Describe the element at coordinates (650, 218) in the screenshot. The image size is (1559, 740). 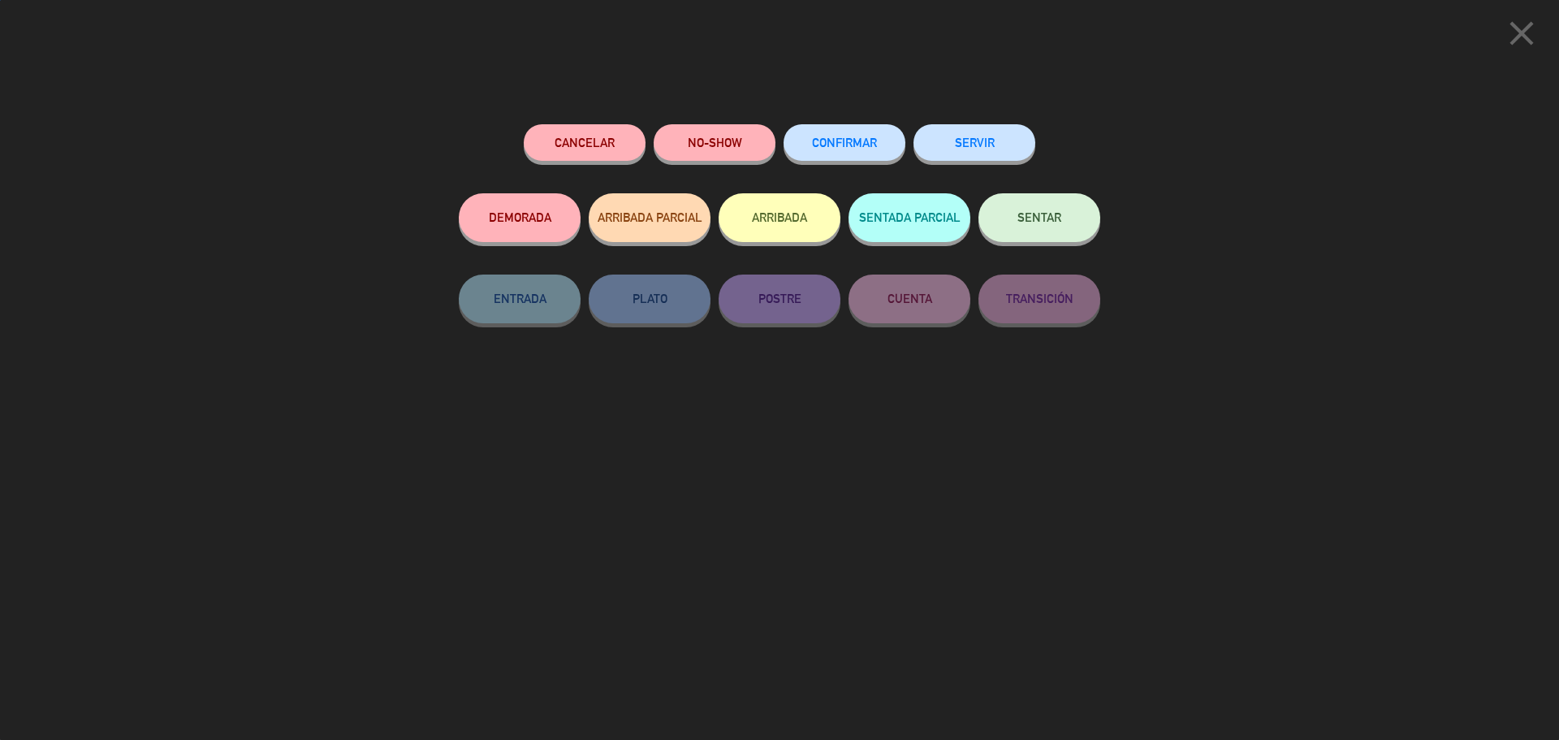
I see `button: ARRIBADA PARCIAL` at that location.